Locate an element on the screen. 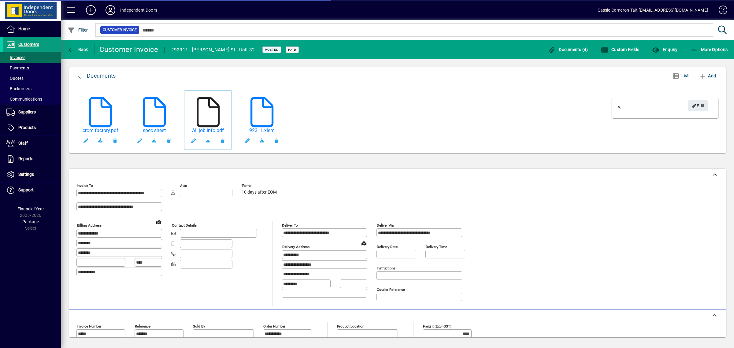 Image resolution: width=734 pixels, height=348 pixels. mat-label: Deliver via is located at coordinates (385, 226).